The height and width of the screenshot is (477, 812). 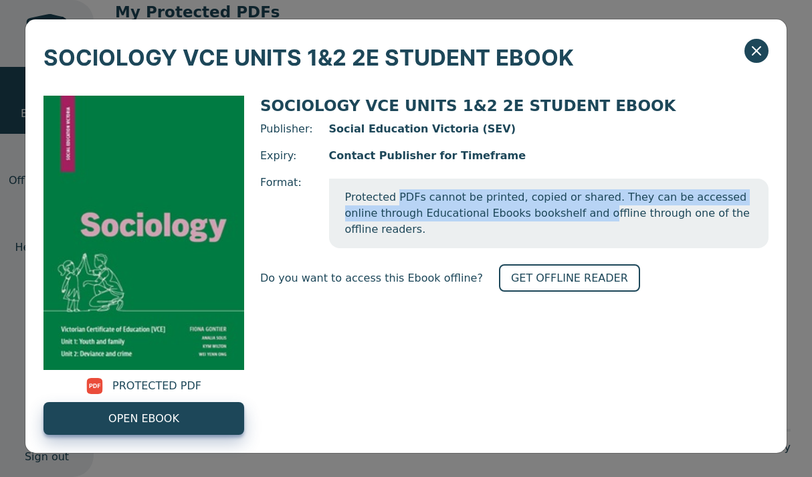 What do you see at coordinates (548, 156) in the screenshot?
I see `span: Contact Publisher for Timeframe` at bounding box center [548, 156].